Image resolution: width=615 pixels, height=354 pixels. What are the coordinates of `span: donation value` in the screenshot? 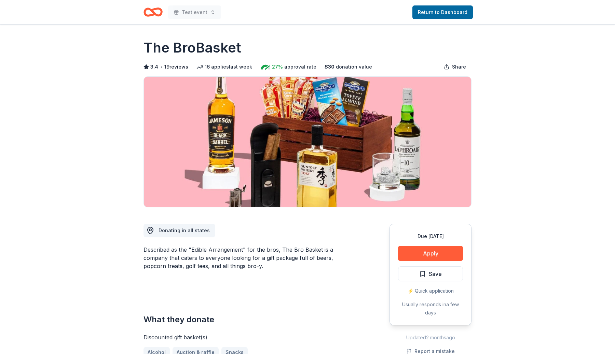 It's located at (354, 67).